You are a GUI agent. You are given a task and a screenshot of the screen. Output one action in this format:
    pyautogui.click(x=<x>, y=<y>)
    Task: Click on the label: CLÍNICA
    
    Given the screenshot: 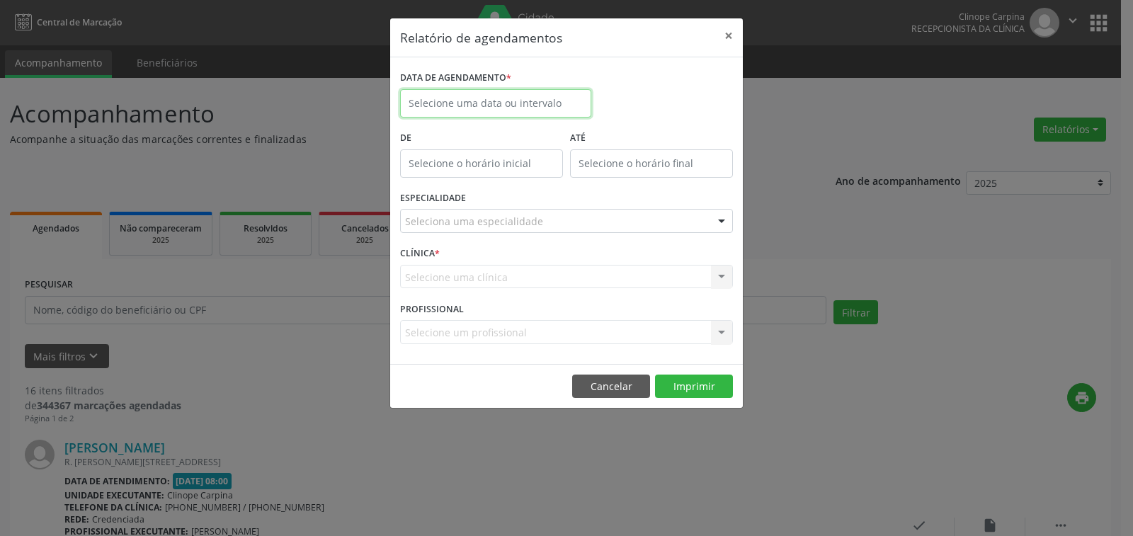 What is the action you would take?
    pyautogui.click(x=420, y=254)
    